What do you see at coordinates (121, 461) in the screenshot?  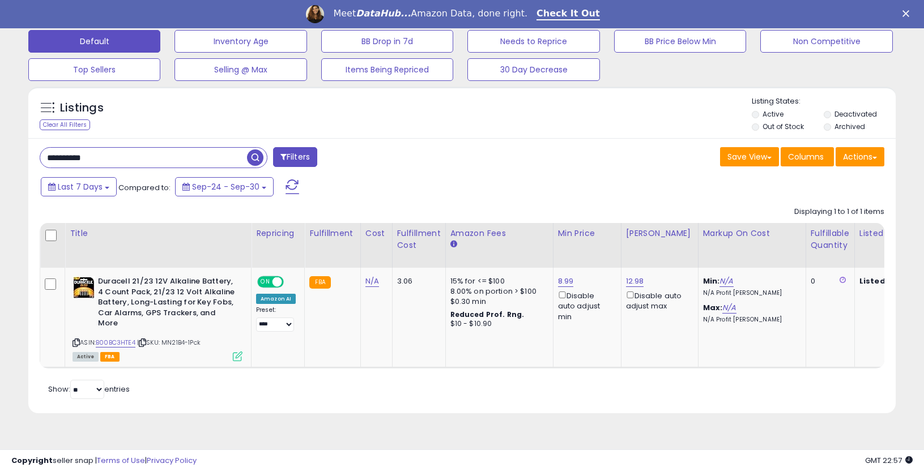 I see `a: Terms of Use` at bounding box center [121, 461].